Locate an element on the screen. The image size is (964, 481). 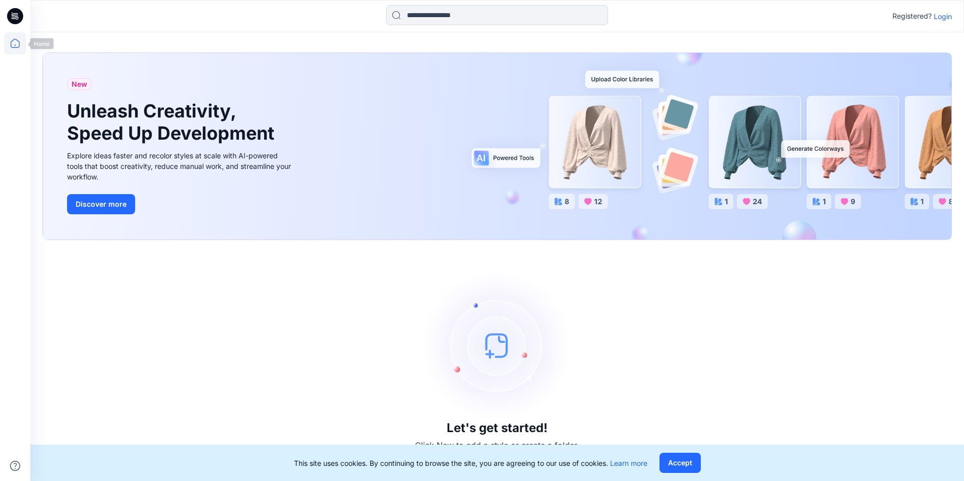
div: Explore ideas faster and recolor styles at scale with AI-powered tools that boost creativity, red... is located at coordinates (180, 166).